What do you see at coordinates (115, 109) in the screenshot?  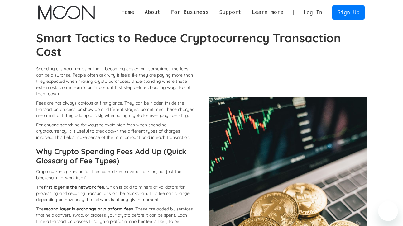 I see `p: Fees are not always obvious at first glance. They can be hidden inside the transaction process, o...` at bounding box center [115, 109].